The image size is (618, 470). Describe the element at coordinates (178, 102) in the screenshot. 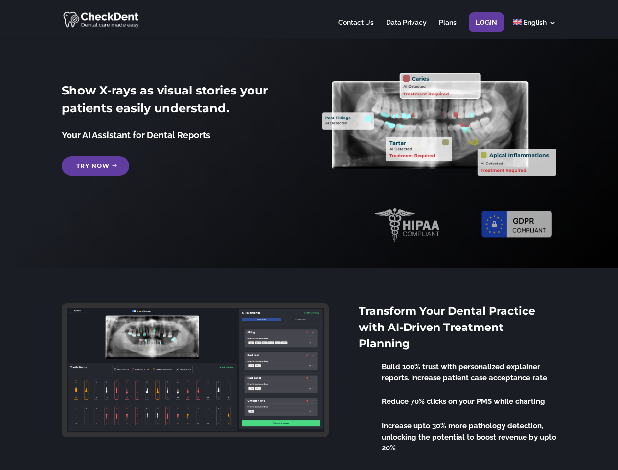

I see `h2: Show X-rays as visual stories your patients easily understand.` at that location.